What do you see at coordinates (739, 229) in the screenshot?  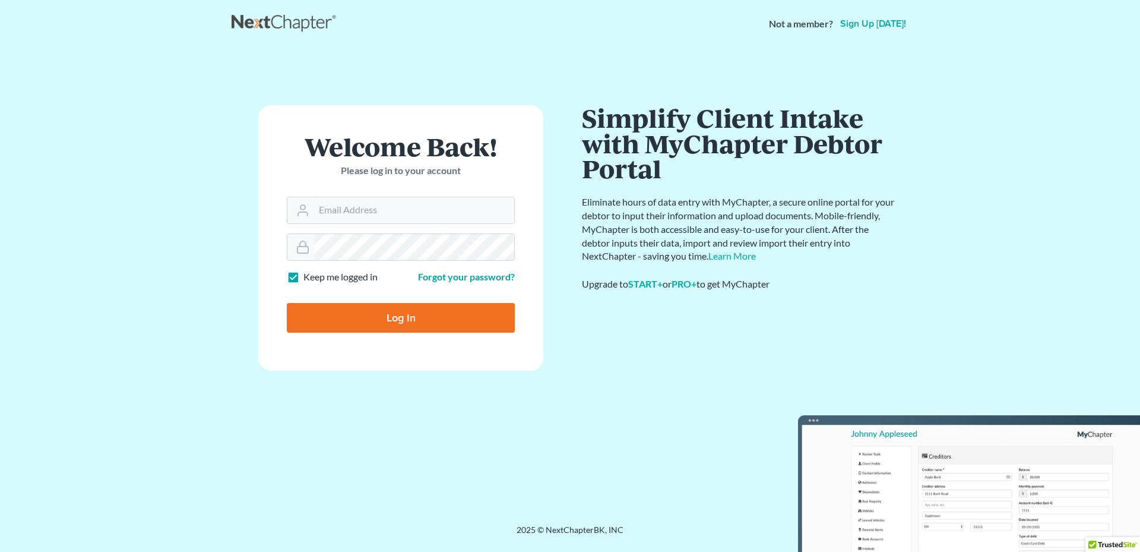 I see `p: Eliminate hours of data entry with MyChapter, a secure online portal for your debtor to input the...` at bounding box center [739, 229].